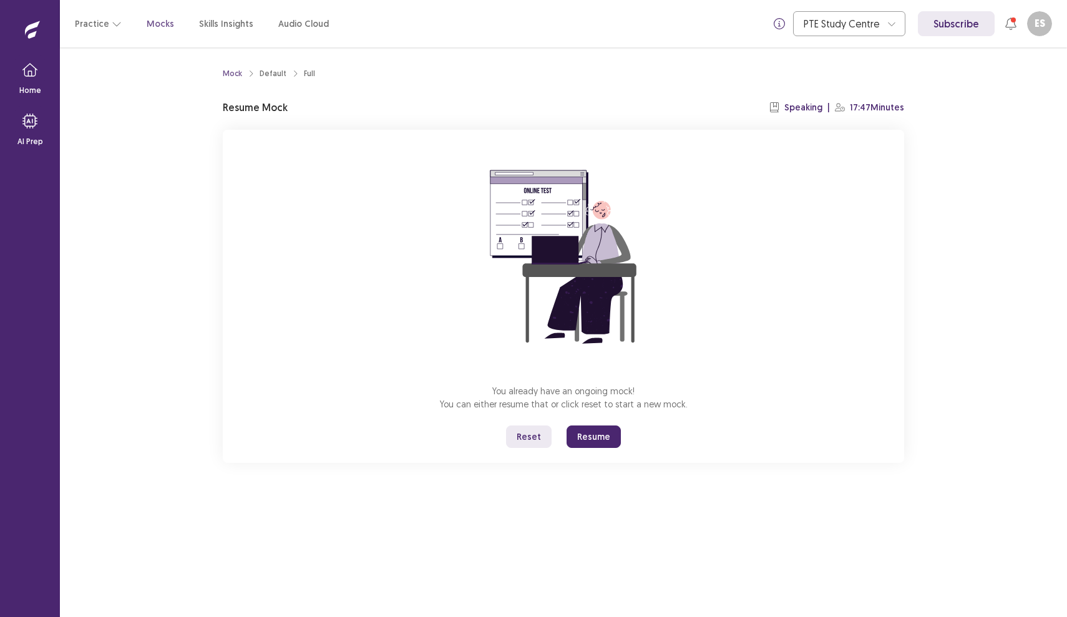  I want to click on img: attend-mock, so click(564, 257).